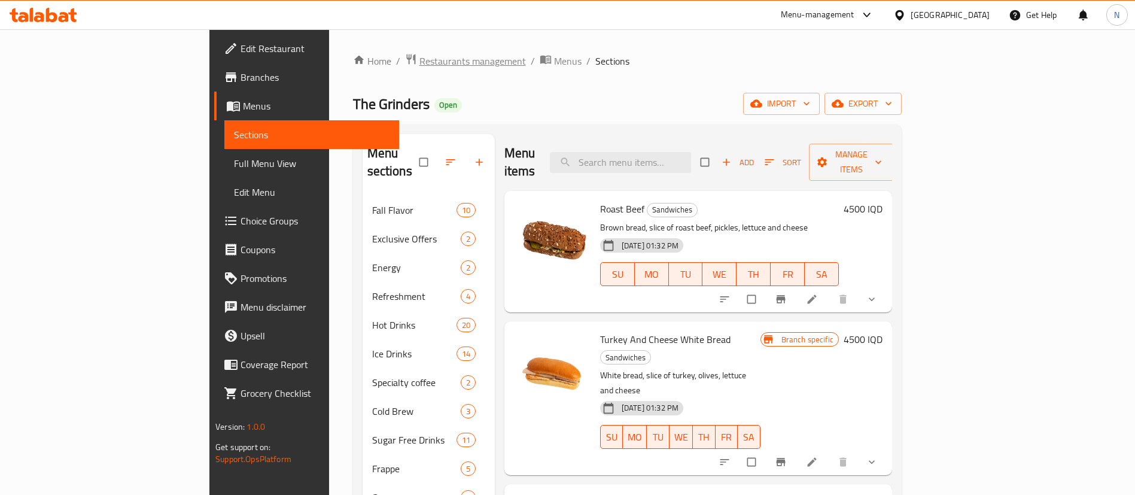 The width and height of the screenshot is (1135, 495). What do you see at coordinates (852, 162) in the screenshot?
I see `span: Manage items` at bounding box center [852, 162].